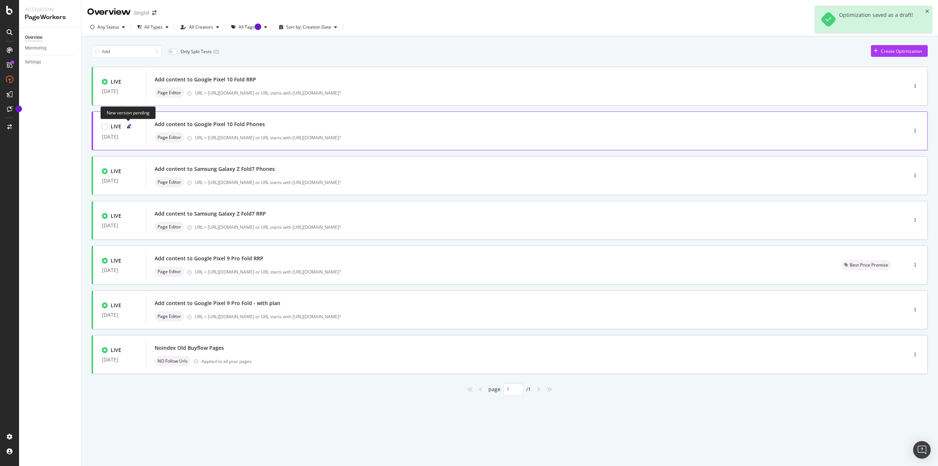 The image size is (938, 466). Describe the element at coordinates (50, 37) in the screenshot. I see `a: Overview` at that location.